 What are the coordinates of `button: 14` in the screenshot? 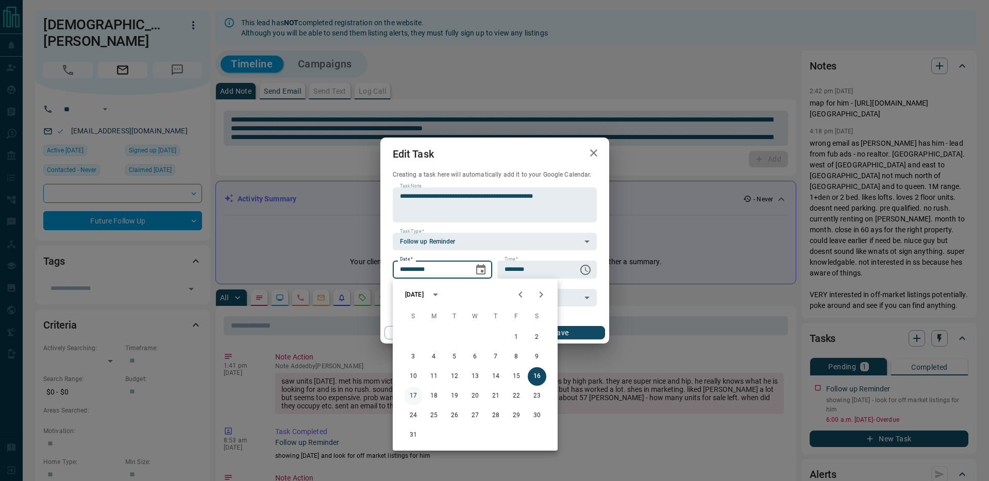 It's located at (496, 377).